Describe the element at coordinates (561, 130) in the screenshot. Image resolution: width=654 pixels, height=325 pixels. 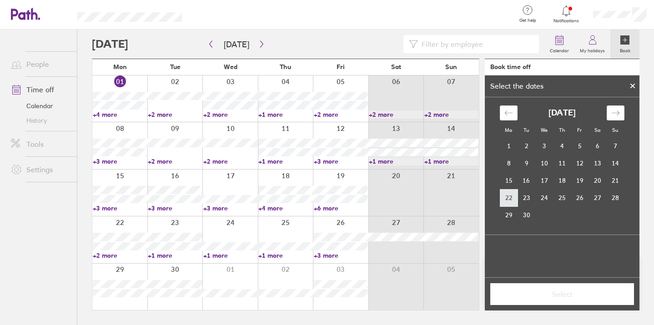
I see `small: Th` at that location.